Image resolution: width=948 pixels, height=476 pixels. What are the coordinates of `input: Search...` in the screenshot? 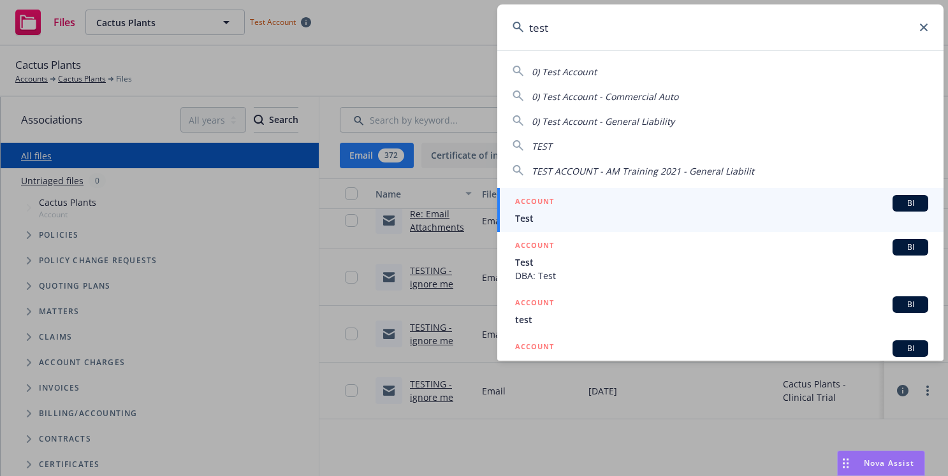 It's located at (720, 27).